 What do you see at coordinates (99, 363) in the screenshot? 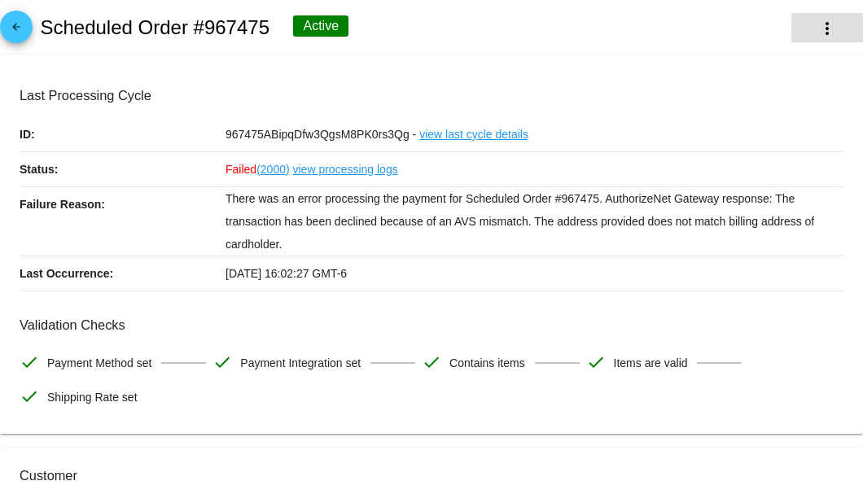
I see `span: Payment Method set` at bounding box center [99, 363].